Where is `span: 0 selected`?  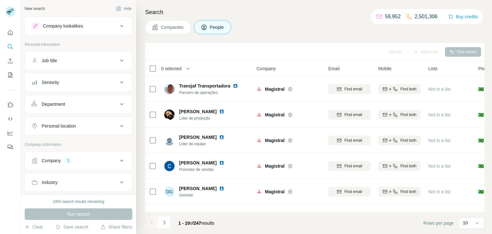 span: 0 selected is located at coordinates (171, 69).